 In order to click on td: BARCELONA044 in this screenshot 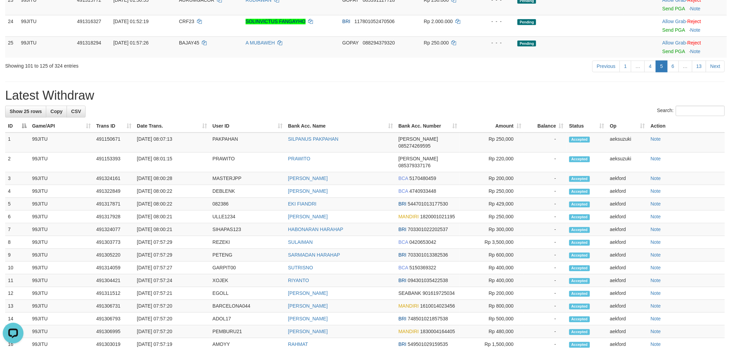, I will do `click(247, 306)`.